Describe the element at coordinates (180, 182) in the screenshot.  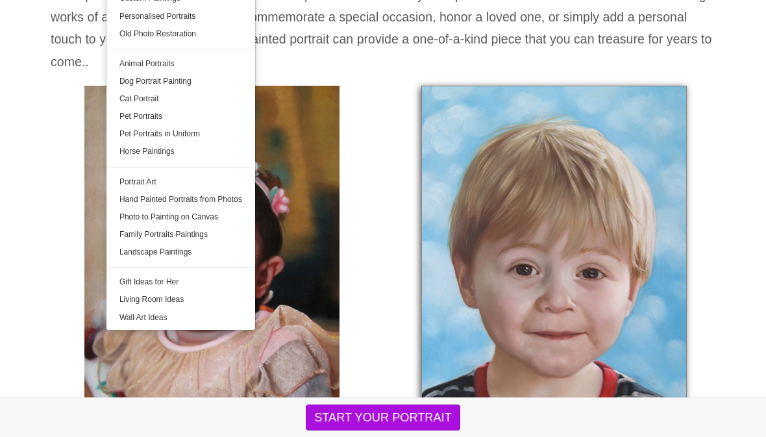
I see `a: Portrait Art` at that location.